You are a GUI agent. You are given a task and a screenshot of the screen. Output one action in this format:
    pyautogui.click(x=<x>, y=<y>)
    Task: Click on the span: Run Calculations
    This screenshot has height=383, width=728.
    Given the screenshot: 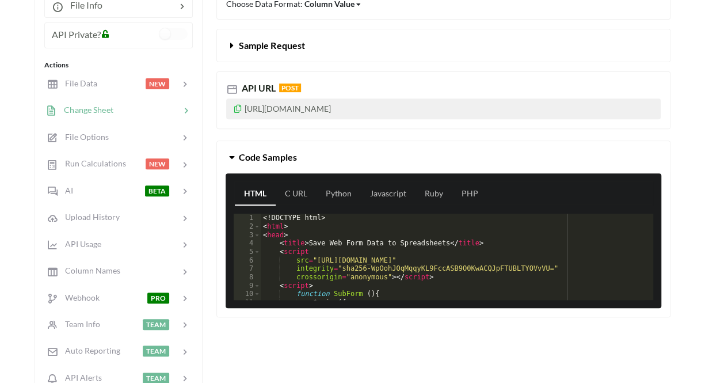 What is the action you would take?
    pyautogui.click(x=92, y=163)
    